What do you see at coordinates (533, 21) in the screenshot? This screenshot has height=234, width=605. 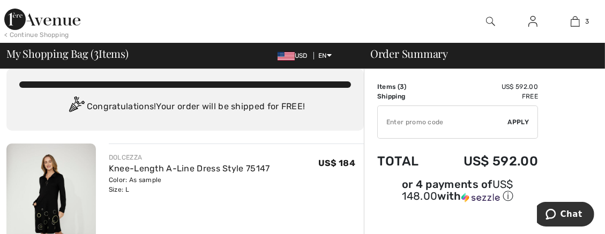 I see `img: My Info` at bounding box center [533, 21].